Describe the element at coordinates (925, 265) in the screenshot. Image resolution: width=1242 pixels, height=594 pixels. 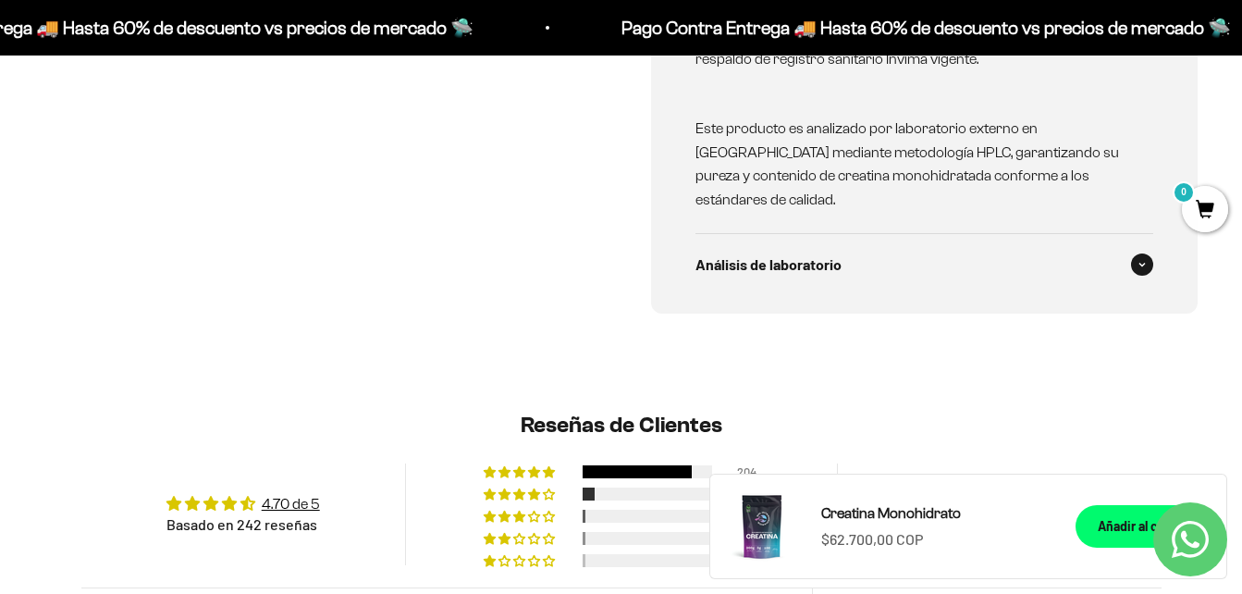
I see `summary: Análisis de laboratorio` at that location.